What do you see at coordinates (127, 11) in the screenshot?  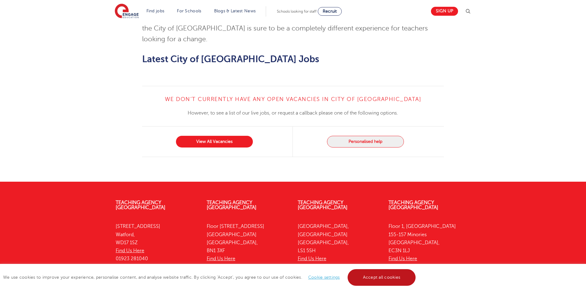 I see `img: Engage Education` at bounding box center [127, 11].